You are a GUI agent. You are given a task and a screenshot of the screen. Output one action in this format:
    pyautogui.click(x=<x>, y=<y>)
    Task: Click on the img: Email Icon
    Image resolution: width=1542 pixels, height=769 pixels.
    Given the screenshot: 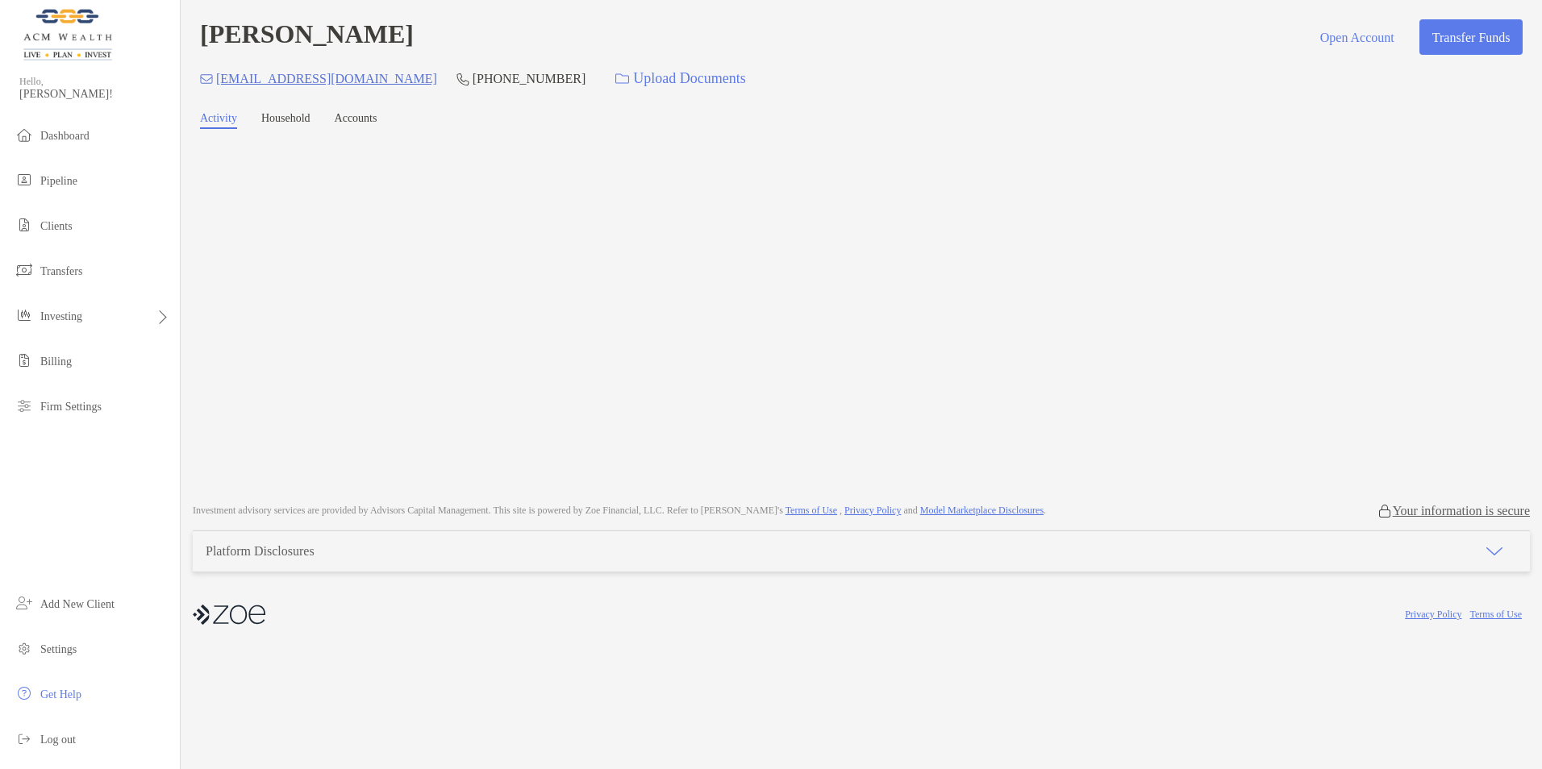 What is the action you would take?
    pyautogui.click(x=206, y=79)
    